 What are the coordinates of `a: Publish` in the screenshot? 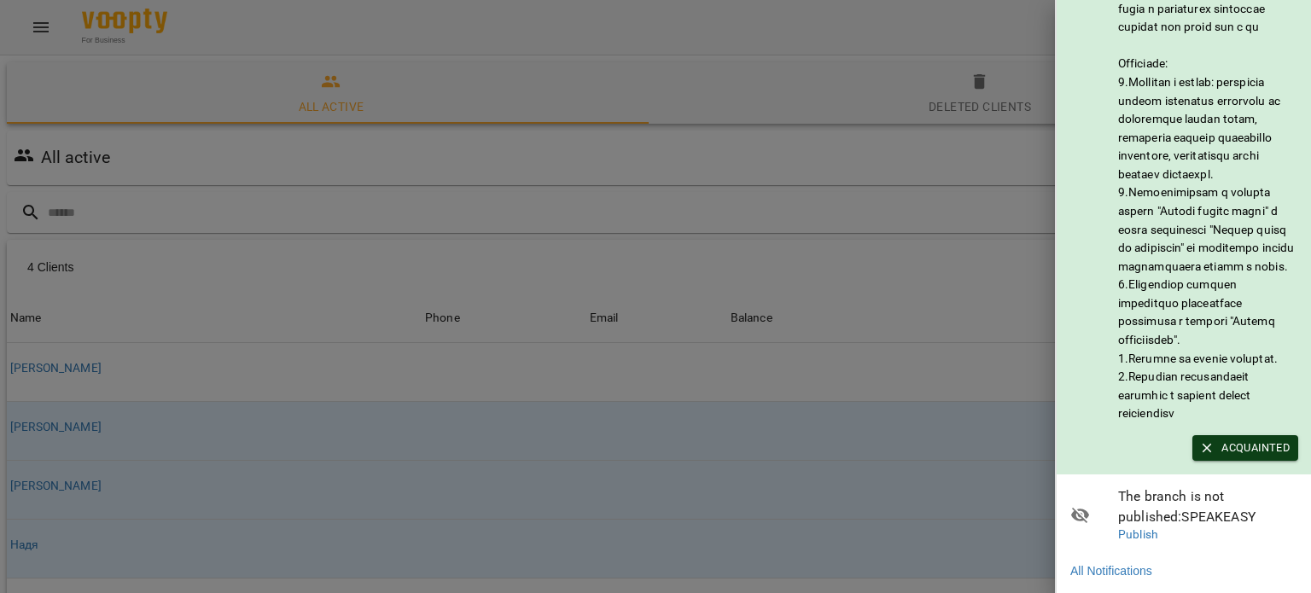 It's located at (1137, 534).